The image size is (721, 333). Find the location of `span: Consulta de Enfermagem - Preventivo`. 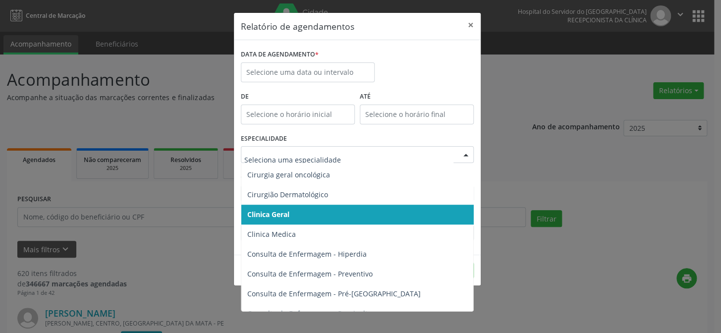

span: Consulta de Enfermagem - Preventivo is located at coordinates (310, 274).